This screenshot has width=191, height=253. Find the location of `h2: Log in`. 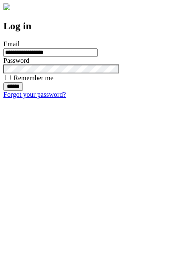

h2: Log in is located at coordinates (95, 26).